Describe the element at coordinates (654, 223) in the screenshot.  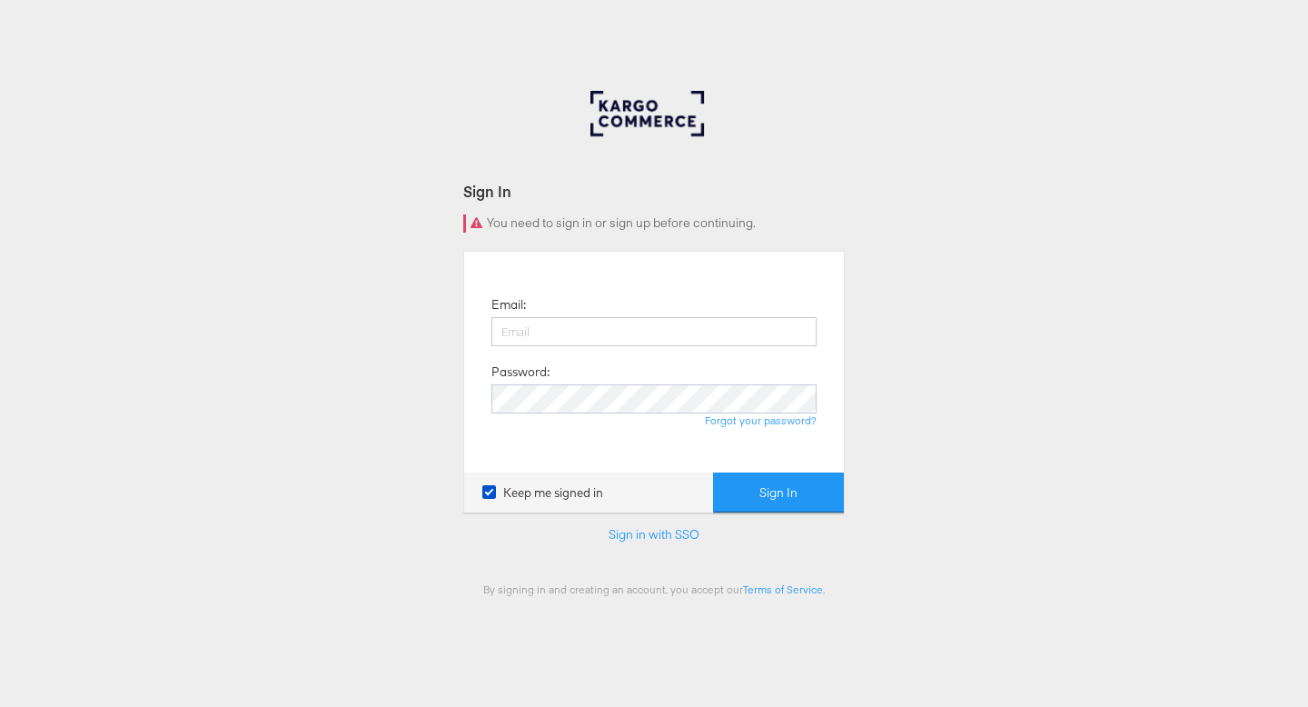
I see `div: You need to sign in or sign up before continuing.` at that location.